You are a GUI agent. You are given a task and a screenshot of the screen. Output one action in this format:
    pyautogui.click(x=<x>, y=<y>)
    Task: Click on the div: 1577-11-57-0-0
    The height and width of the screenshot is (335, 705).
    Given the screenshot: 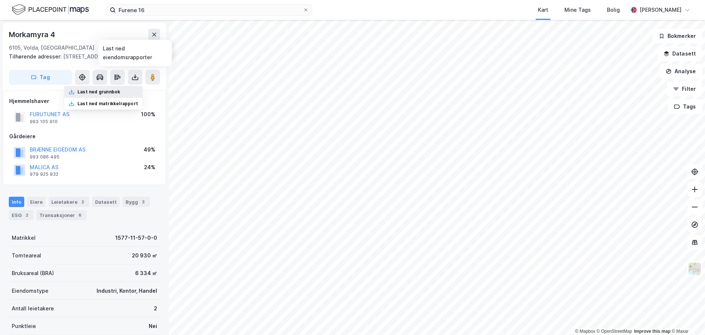 What is the action you would take?
    pyautogui.click(x=136, y=238)
    